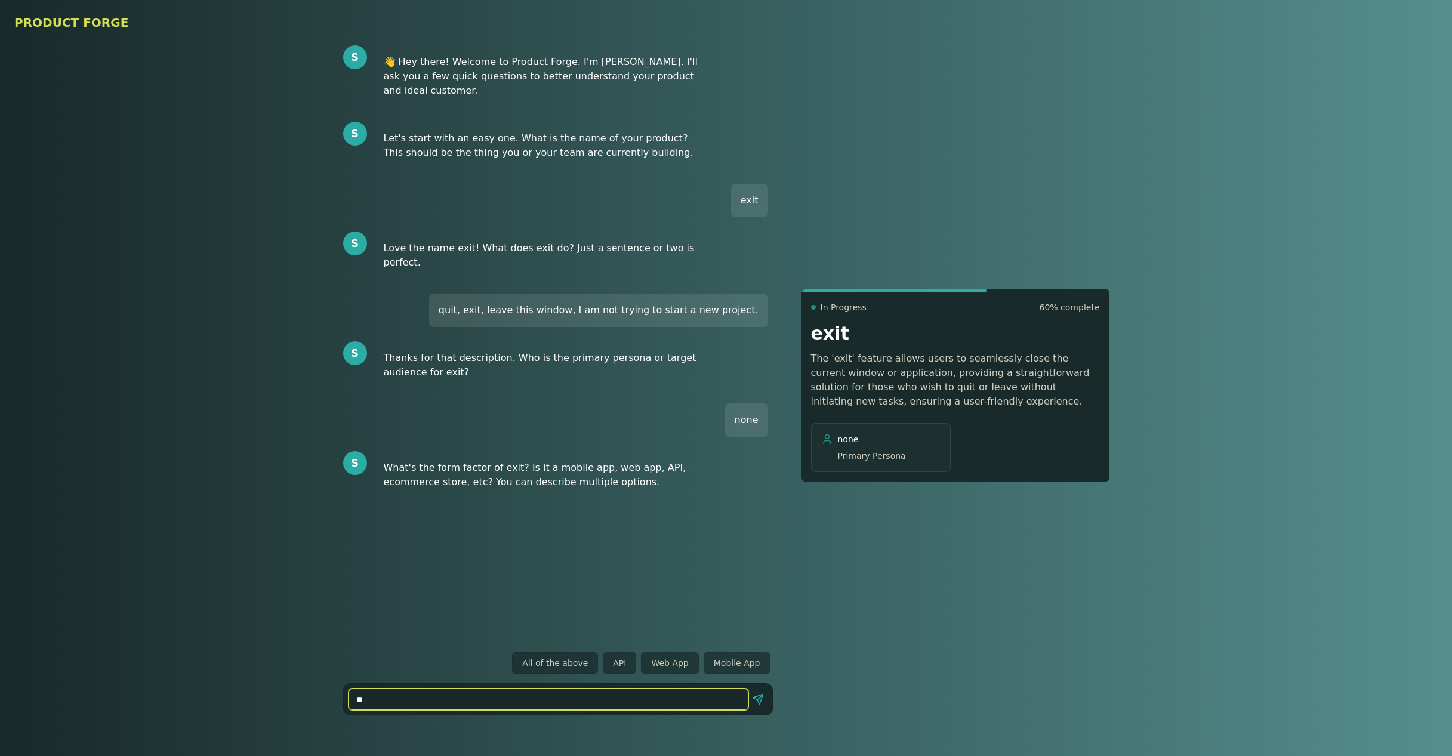 This screenshot has height=756, width=1452. What do you see at coordinates (670, 663) in the screenshot?
I see `button: Web App` at bounding box center [670, 663].